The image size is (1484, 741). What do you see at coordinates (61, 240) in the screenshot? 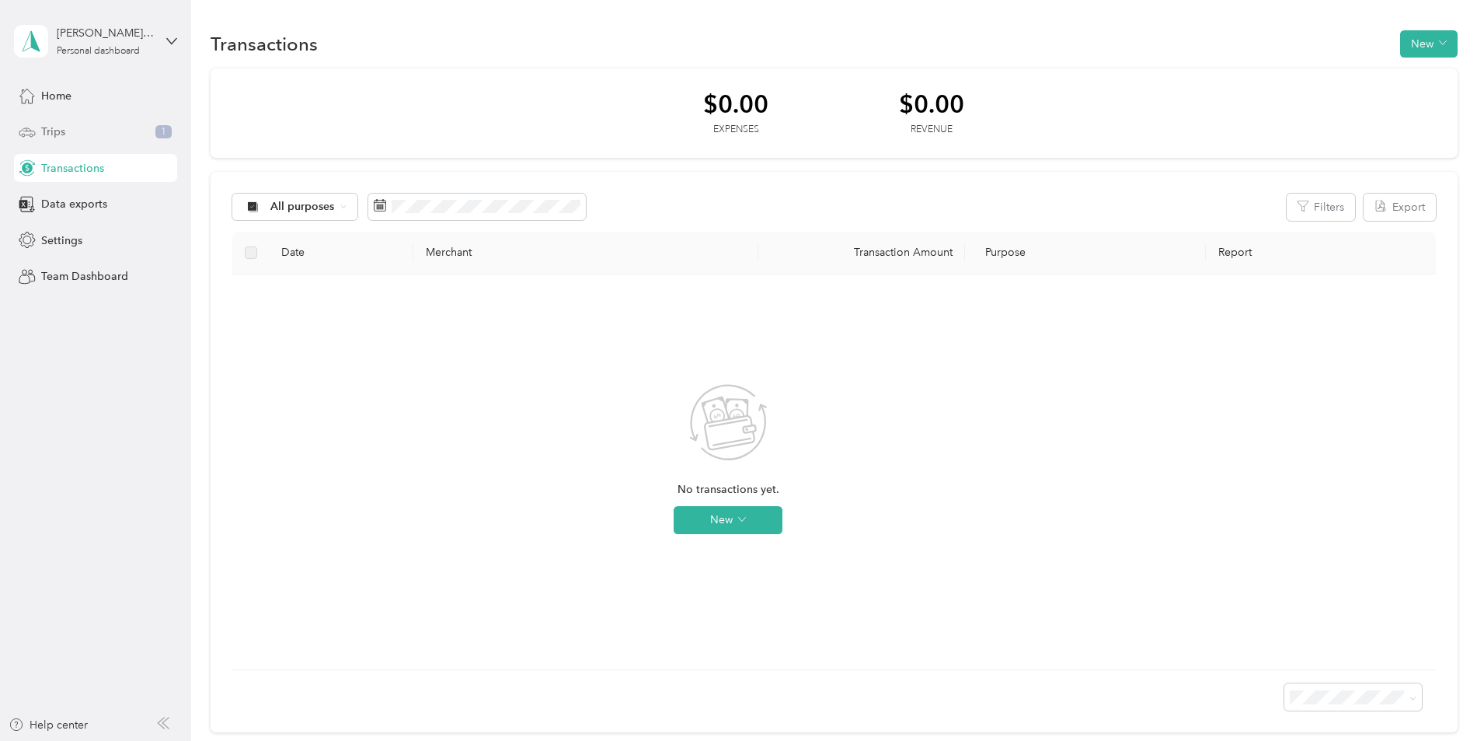
I see `span: Settings` at bounding box center [61, 240].